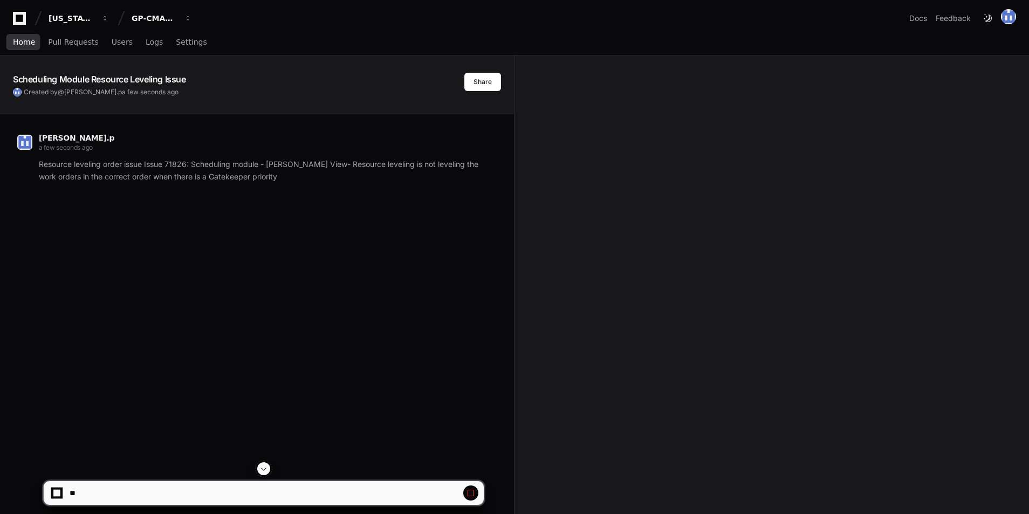 Image resolution: width=1029 pixels, height=514 pixels. I want to click on a: Settings, so click(191, 43).